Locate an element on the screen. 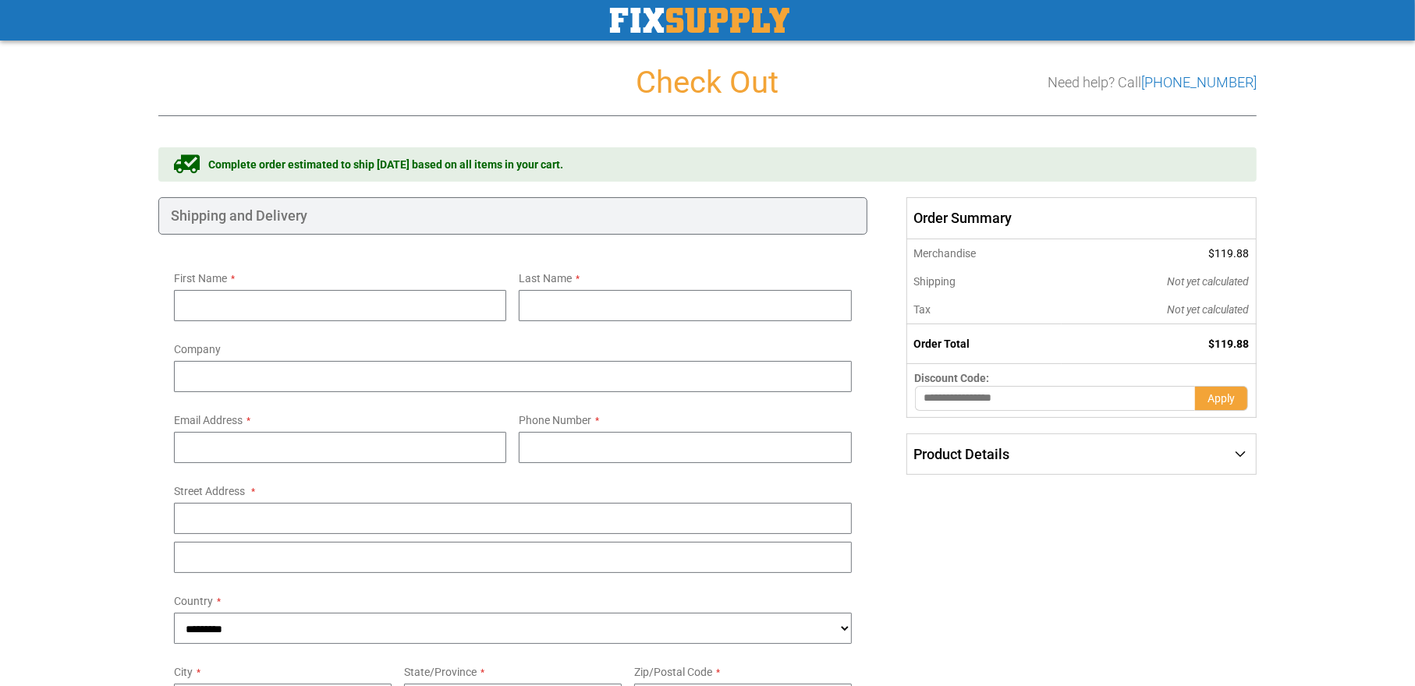 The height and width of the screenshot is (686, 1415). span: Country is located at coordinates (193, 601).